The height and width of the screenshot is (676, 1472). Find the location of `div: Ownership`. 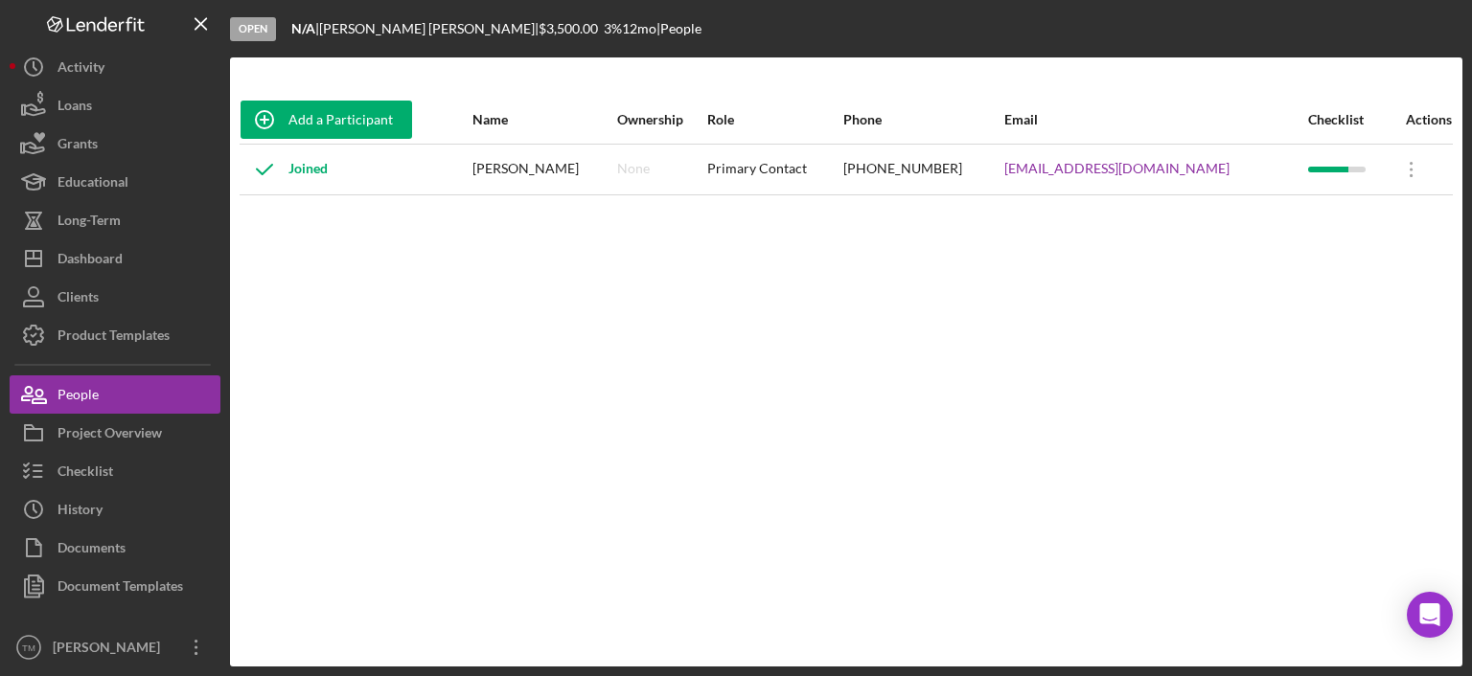

div: Ownership is located at coordinates (661, 120).